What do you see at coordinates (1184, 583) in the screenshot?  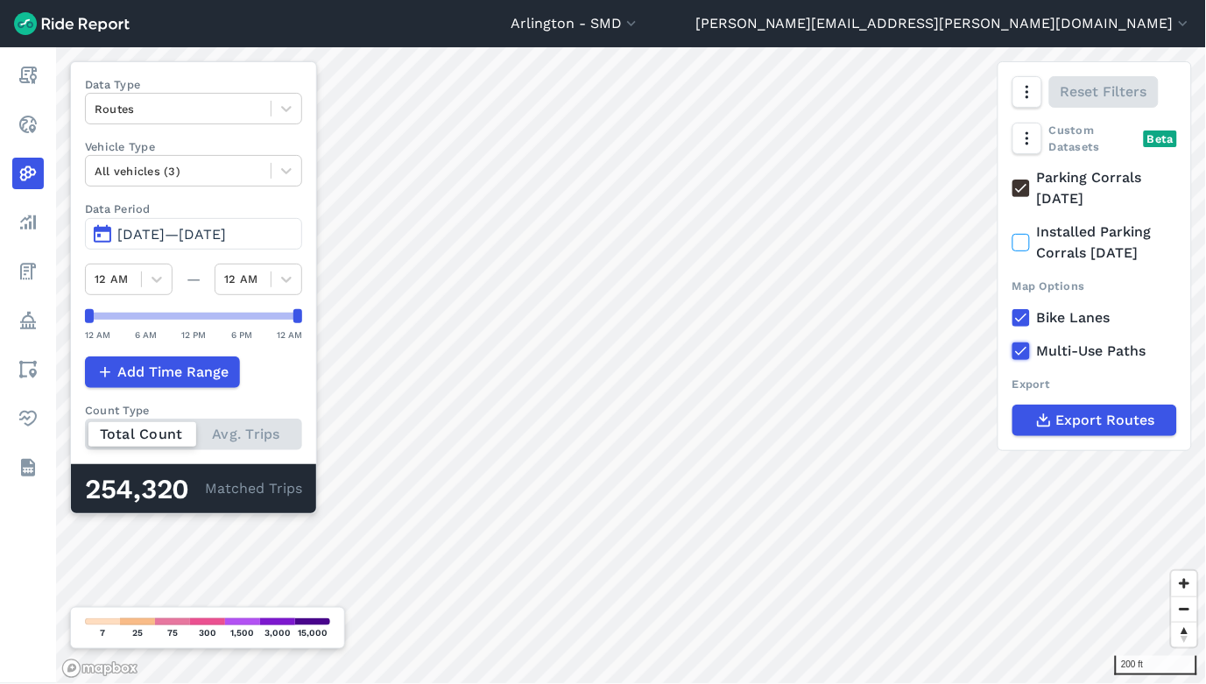 I see `button: Zoom in` at bounding box center [1184, 583].